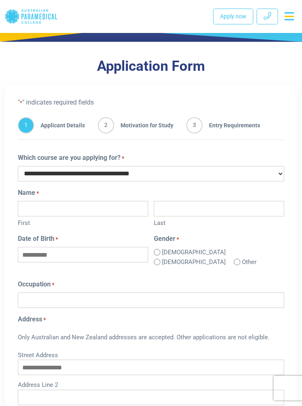 Image resolution: width=302 pixels, height=406 pixels. What do you see at coordinates (289, 16) in the screenshot?
I see `button: Toggle navigation` at bounding box center [289, 16].